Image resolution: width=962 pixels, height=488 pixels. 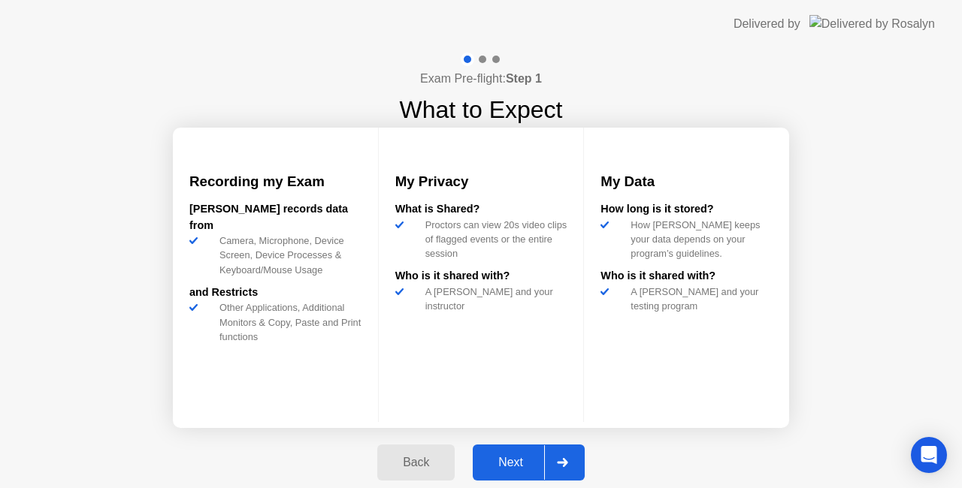 I want to click on div: What is Shared?, so click(x=481, y=210).